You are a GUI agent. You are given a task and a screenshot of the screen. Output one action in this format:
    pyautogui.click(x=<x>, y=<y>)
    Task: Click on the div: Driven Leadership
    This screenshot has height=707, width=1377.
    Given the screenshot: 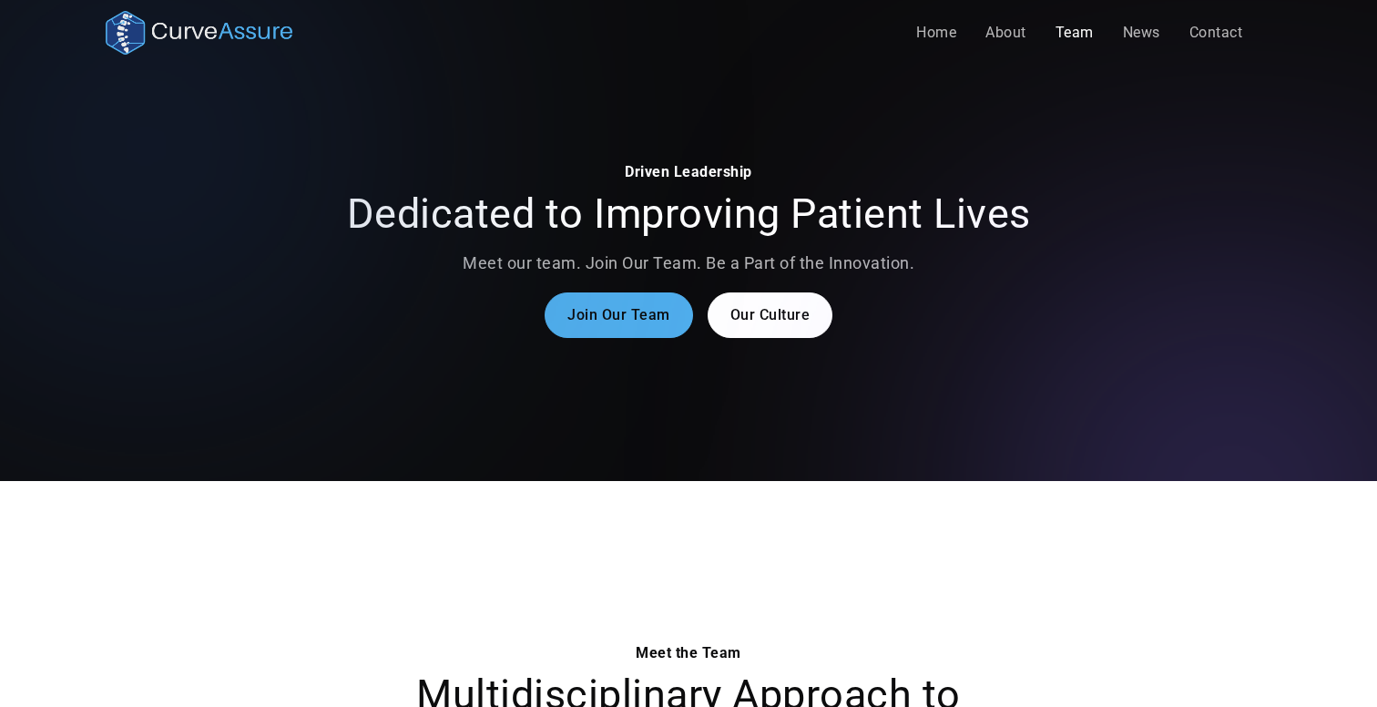 What is the action you would take?
    pyautogui.click(x=688, y=172)
    